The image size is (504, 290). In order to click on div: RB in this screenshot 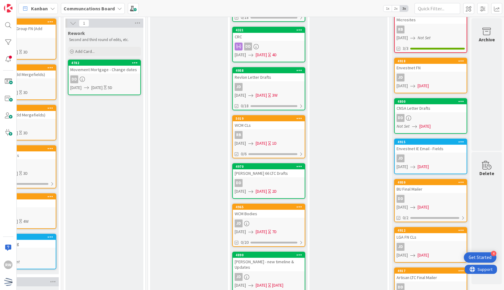, I will do `click(400, 30)`.